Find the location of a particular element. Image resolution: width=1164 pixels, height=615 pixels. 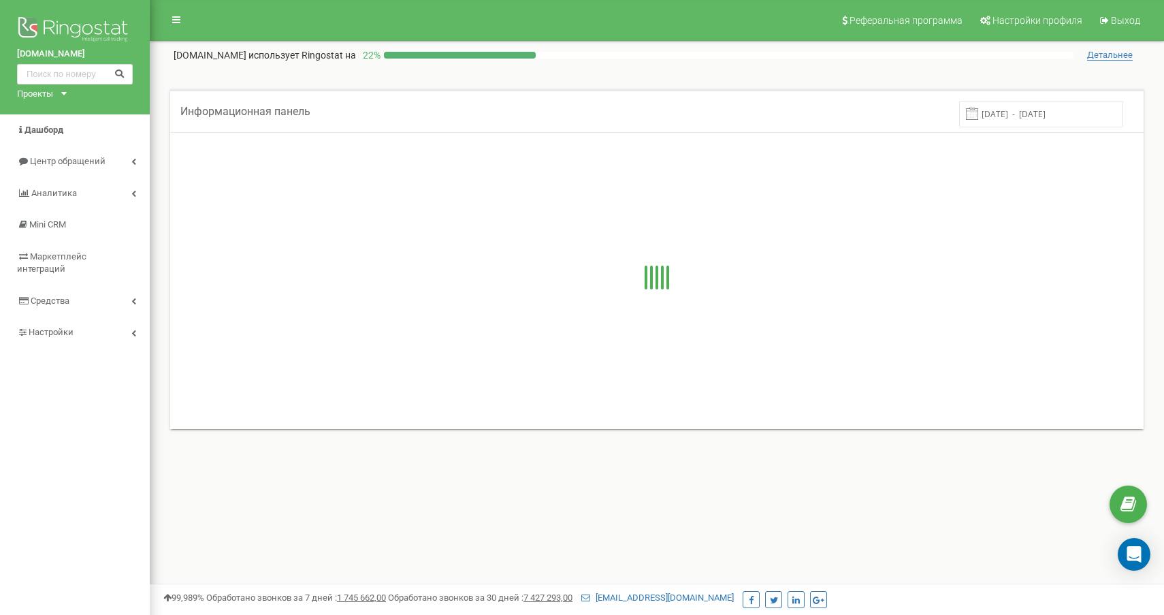

img: Ringostat logo is located at coordinates (75, 31).